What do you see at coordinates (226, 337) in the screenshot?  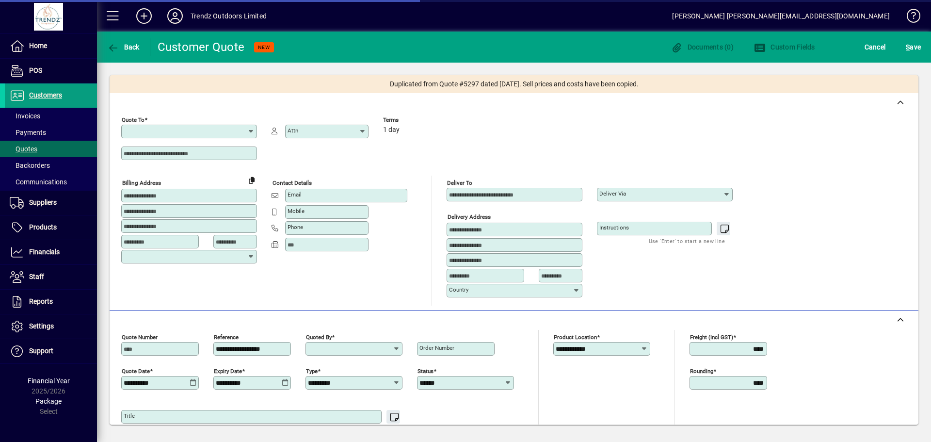 I see `mat-label: Reference` at bounding box center [226, 337].